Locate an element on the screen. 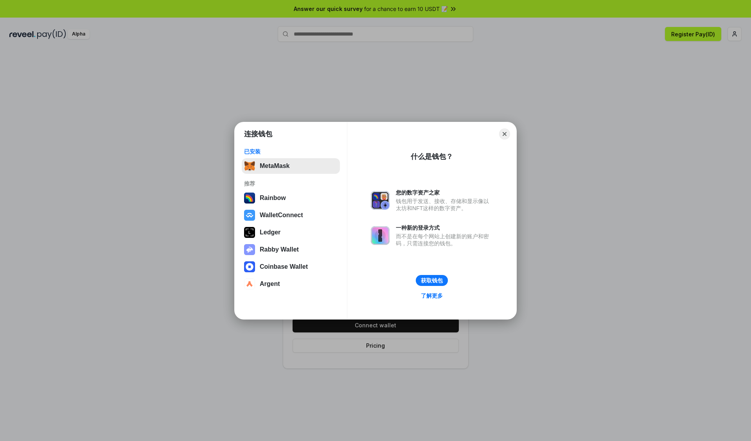 The height and width of the screenshot is (441, 751). button: Rainbow is located at coordinates (291, 198).